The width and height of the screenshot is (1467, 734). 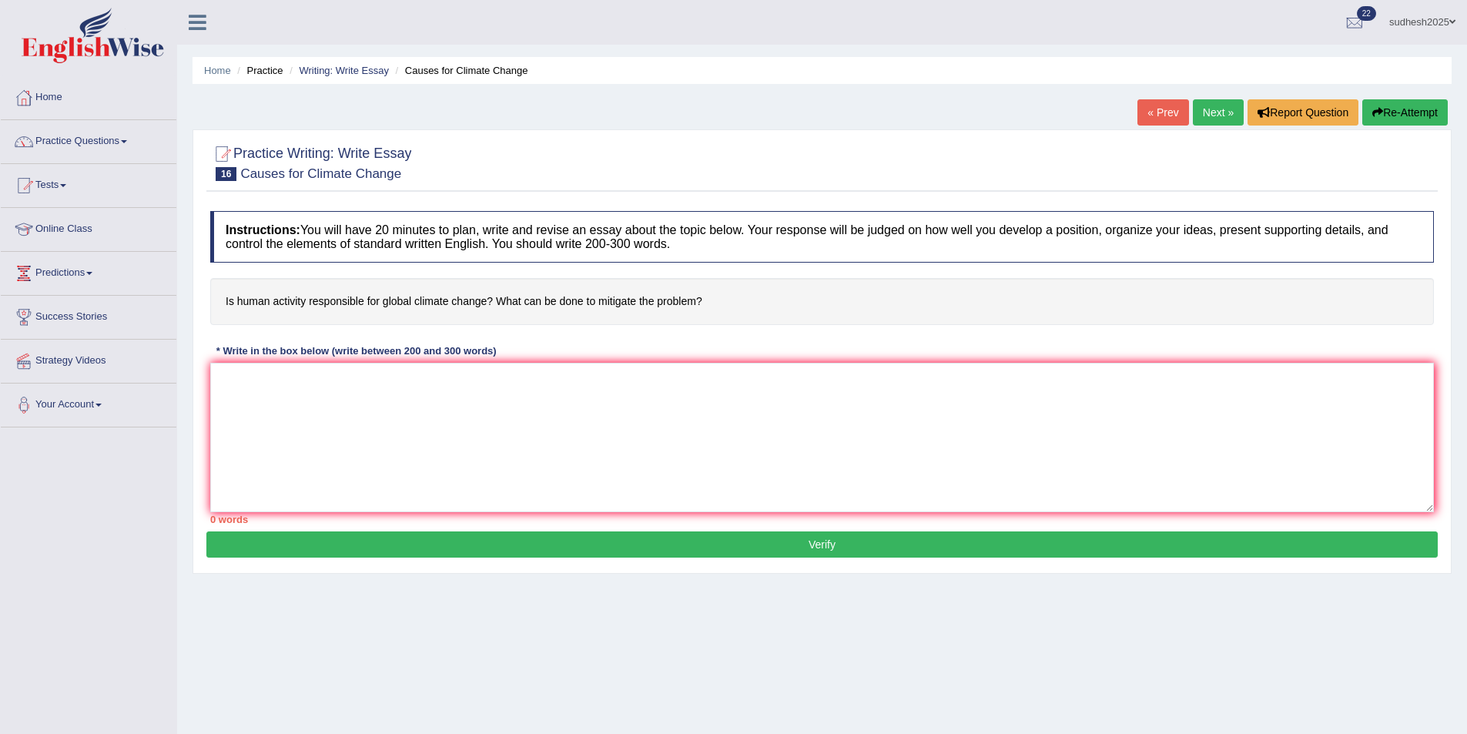 I want to click on span: 22, so click(x=1366, y=13).